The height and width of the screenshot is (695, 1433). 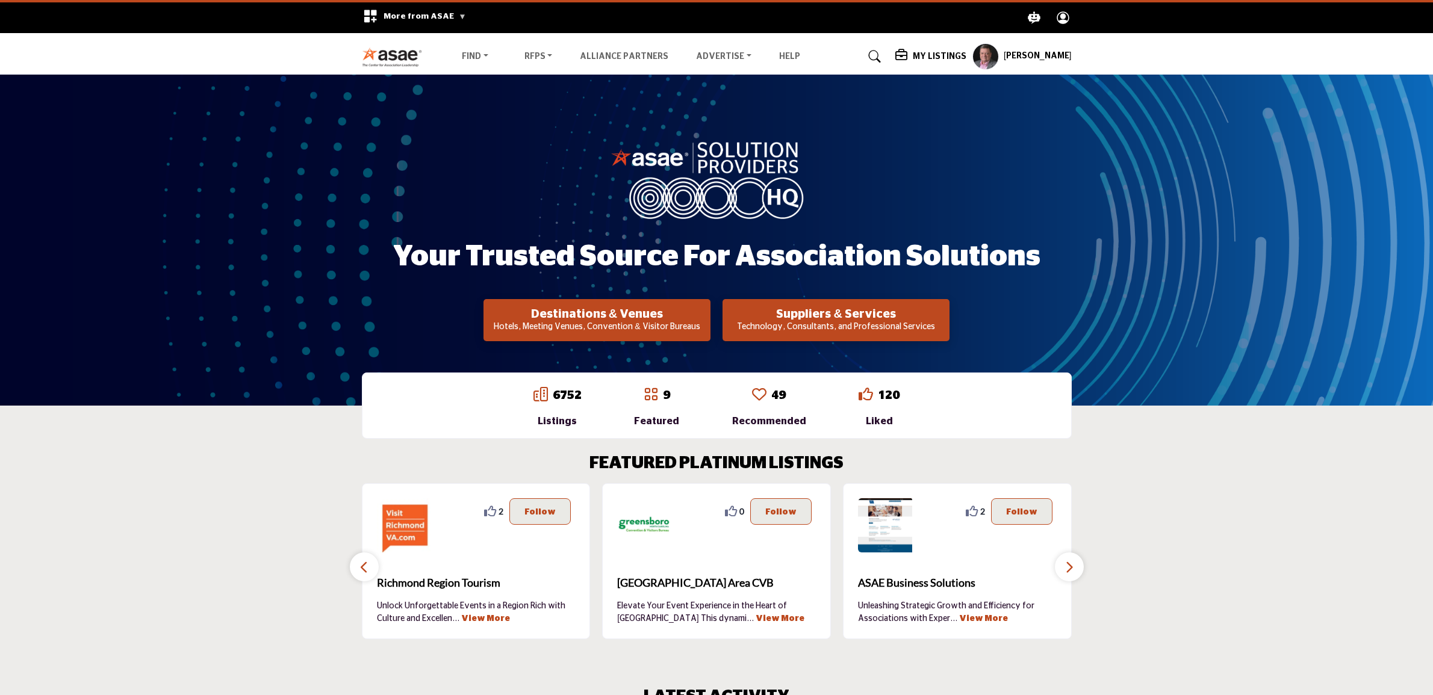 What do you see at coordinates (624, 57) in the screenshot?
I see `a: Alliance Partners` at bounding box center [624, 57].